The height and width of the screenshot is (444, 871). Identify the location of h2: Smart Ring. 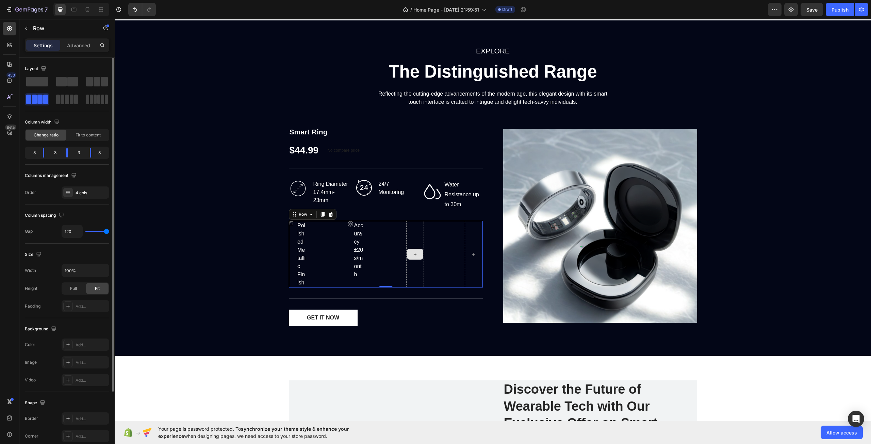
(271, 113).